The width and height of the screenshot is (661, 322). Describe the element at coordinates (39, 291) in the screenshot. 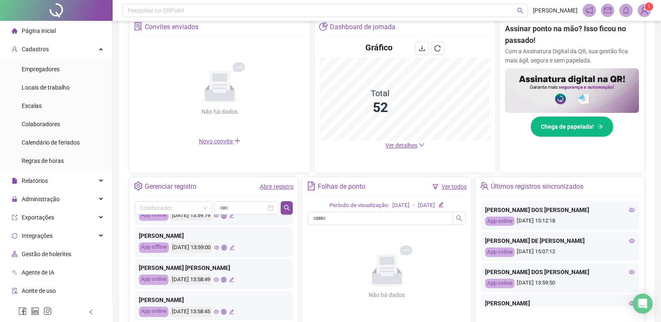

I see `span: Aceite de uso` at that location.